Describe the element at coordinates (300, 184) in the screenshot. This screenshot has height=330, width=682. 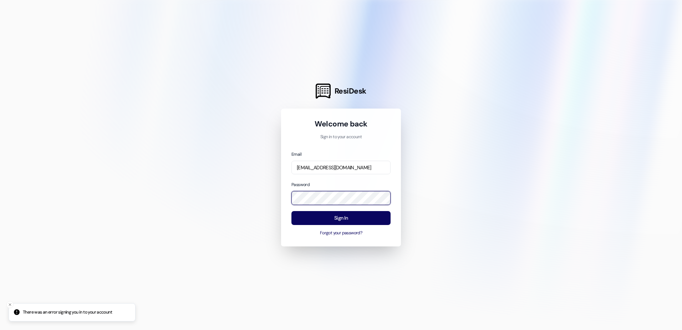
I see `label: Password` at that location.